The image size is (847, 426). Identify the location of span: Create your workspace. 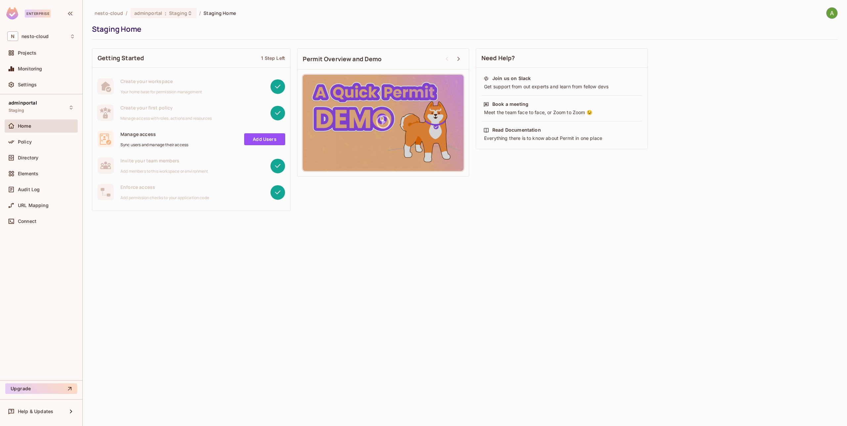
(161, 81).